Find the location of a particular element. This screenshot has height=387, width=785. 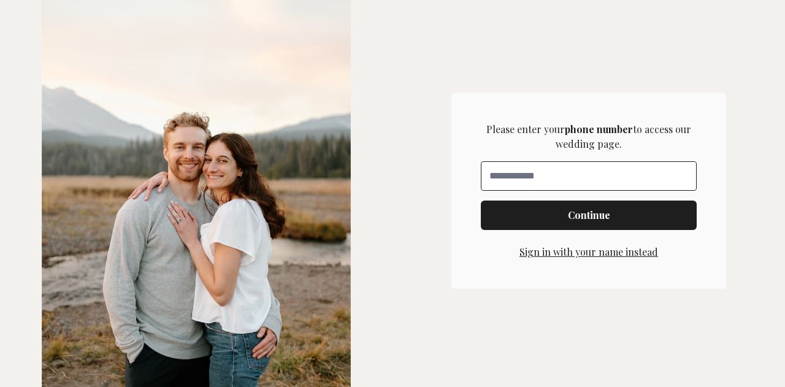

span: Continue is located at coordinates (589, 215).